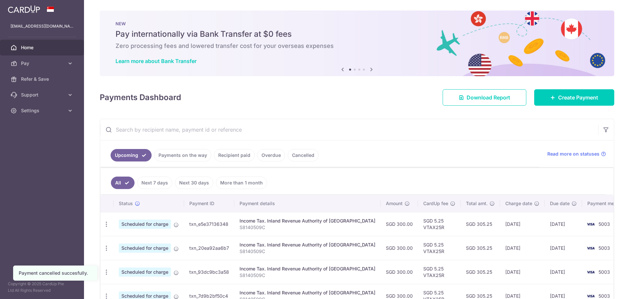  Describe the element at coordinates (489, 98) in the screenshot. I see `span: Download Report` at that location.